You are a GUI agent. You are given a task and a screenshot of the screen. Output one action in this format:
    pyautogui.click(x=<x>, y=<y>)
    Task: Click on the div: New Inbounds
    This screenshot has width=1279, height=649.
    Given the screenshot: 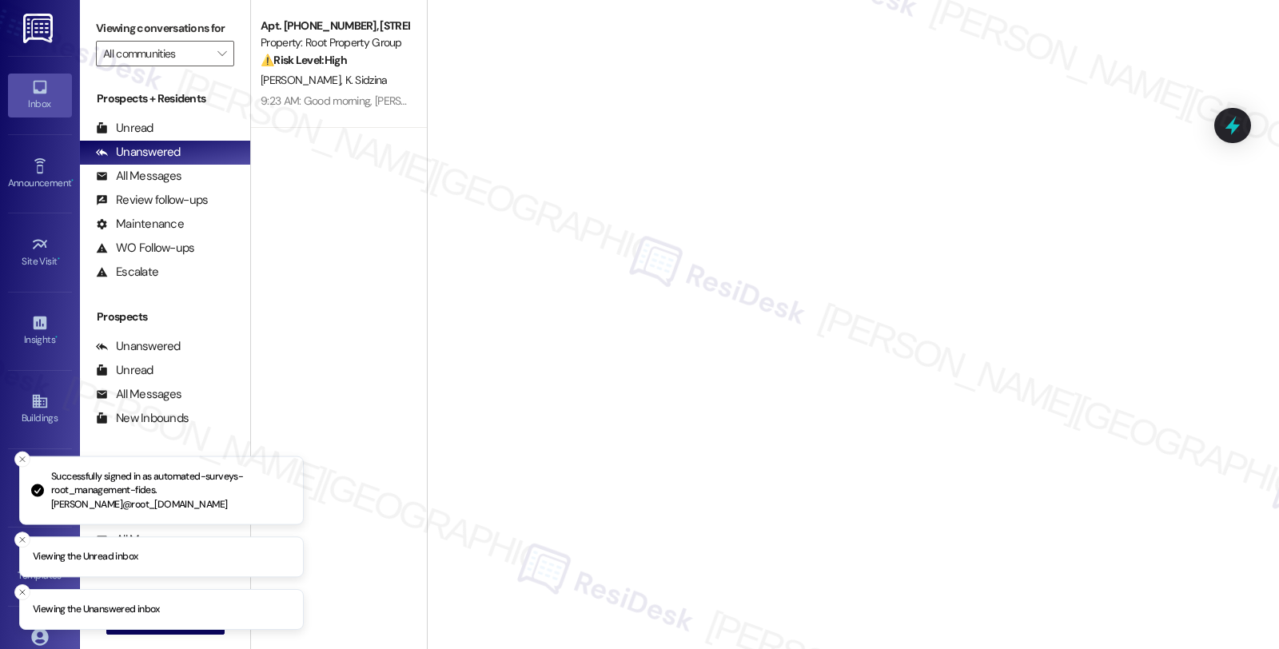 What is the action you would take?
    pyautogui.click(x=142, y=418)
    